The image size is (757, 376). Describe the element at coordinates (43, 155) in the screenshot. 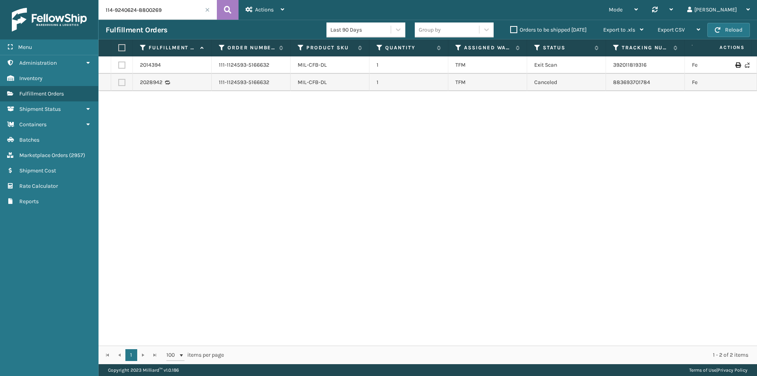

I see `span: Marketplace Orders` at that location.